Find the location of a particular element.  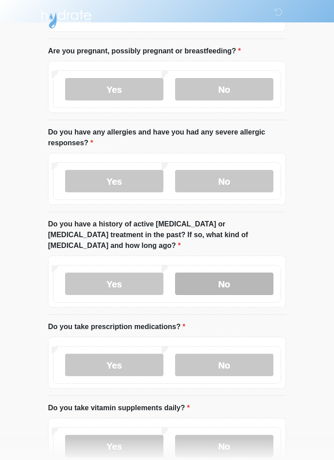

label: Do you take vitamin supplements daily? is located at coordinates (119, 408).